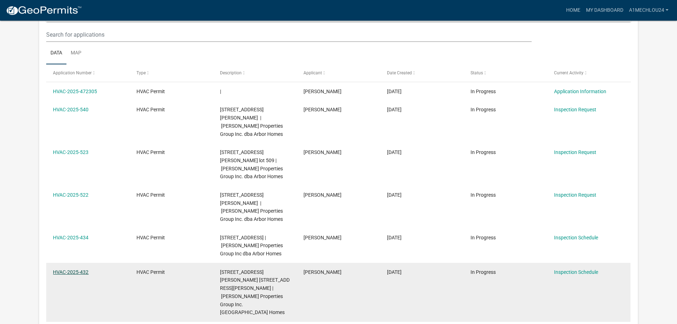  Describe the element at coordinates (88, 73) in the screenshot. I see `datatable-header-cell: Application Number` at that location.